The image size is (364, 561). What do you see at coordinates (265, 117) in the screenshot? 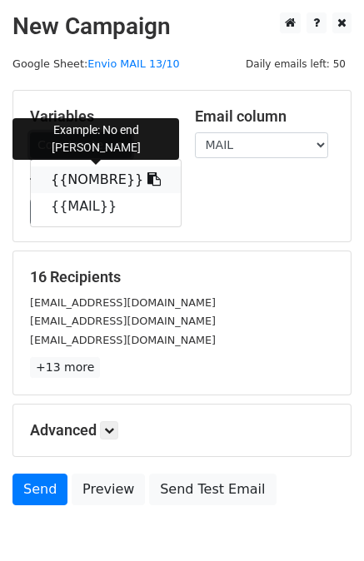
I see `h5: Email column` at bounding box center [265, 117].